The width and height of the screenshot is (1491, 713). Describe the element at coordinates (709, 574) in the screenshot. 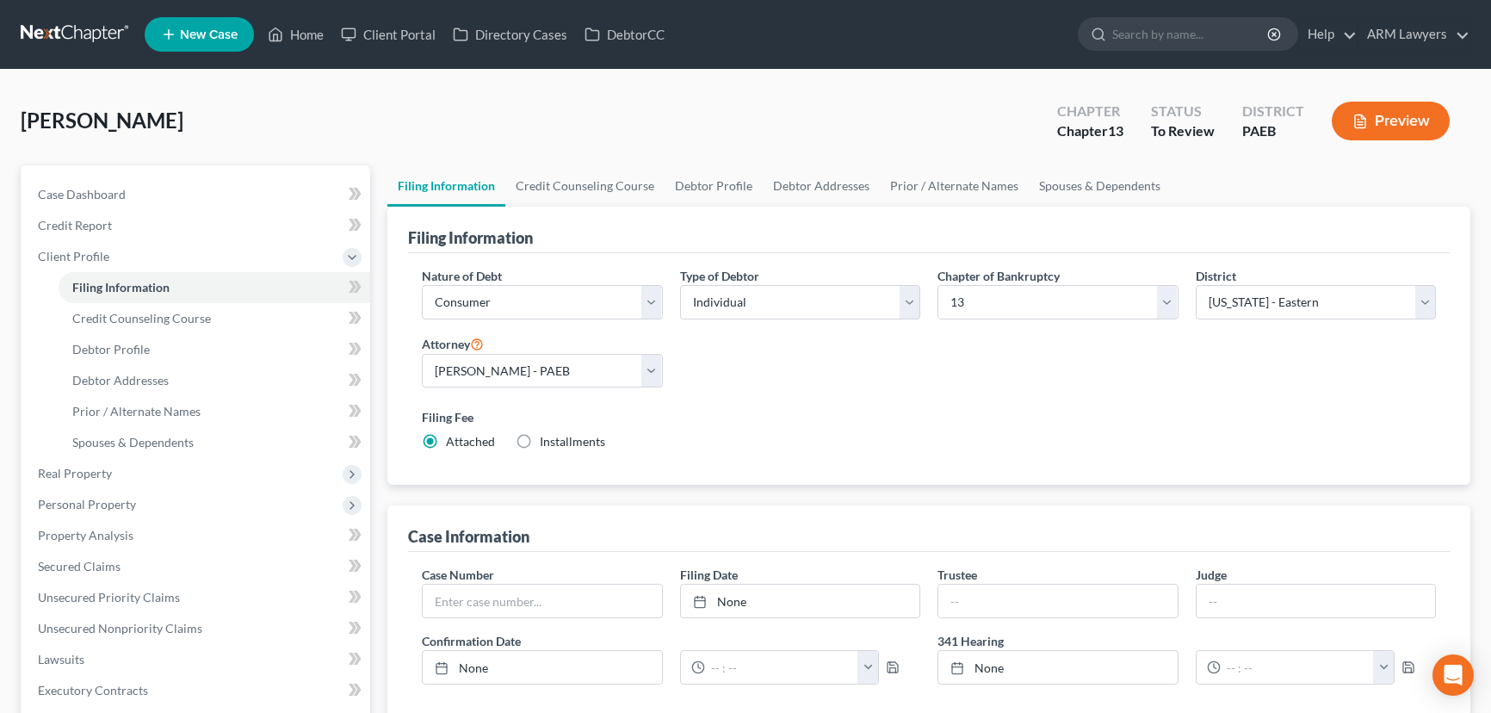

I see `label: Filing Date` at that location.